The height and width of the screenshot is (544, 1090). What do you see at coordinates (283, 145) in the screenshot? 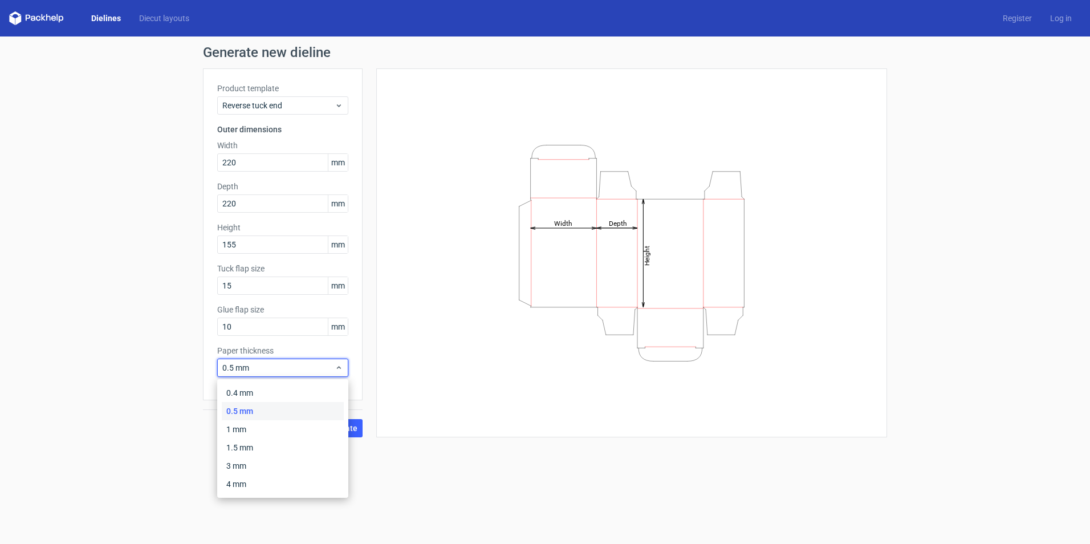
I see `label: Width` at bounding box center [283, 145].